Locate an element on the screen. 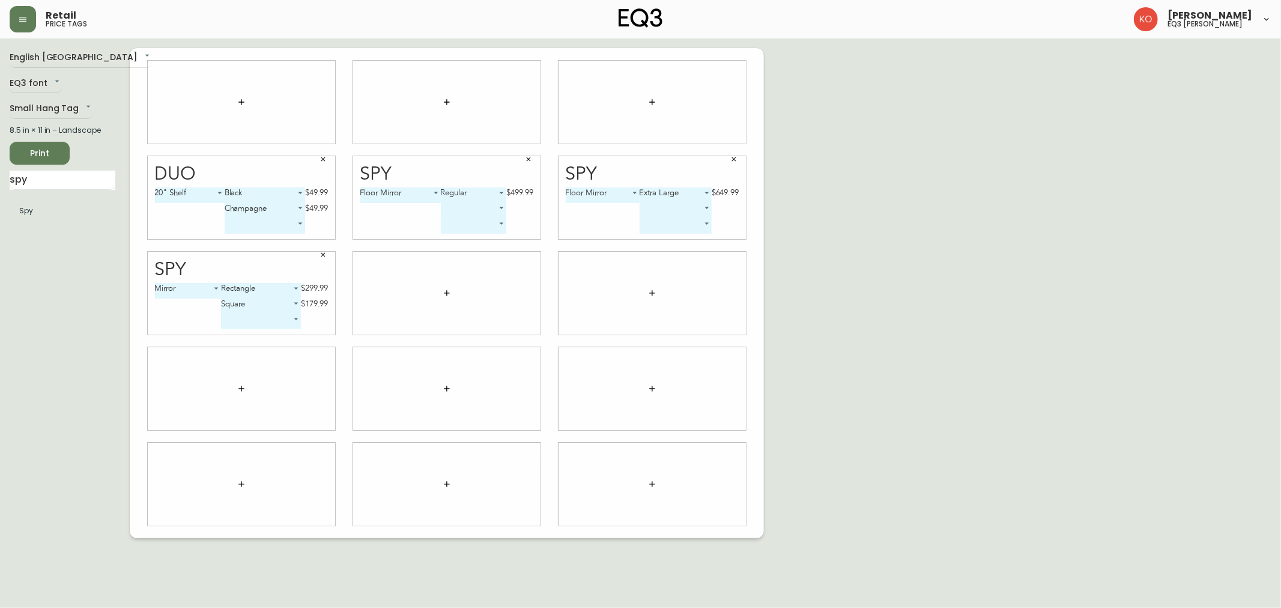 The width and height of the screenshot is (1281, 608). div: Champagne is located at coordinates (265, 211).